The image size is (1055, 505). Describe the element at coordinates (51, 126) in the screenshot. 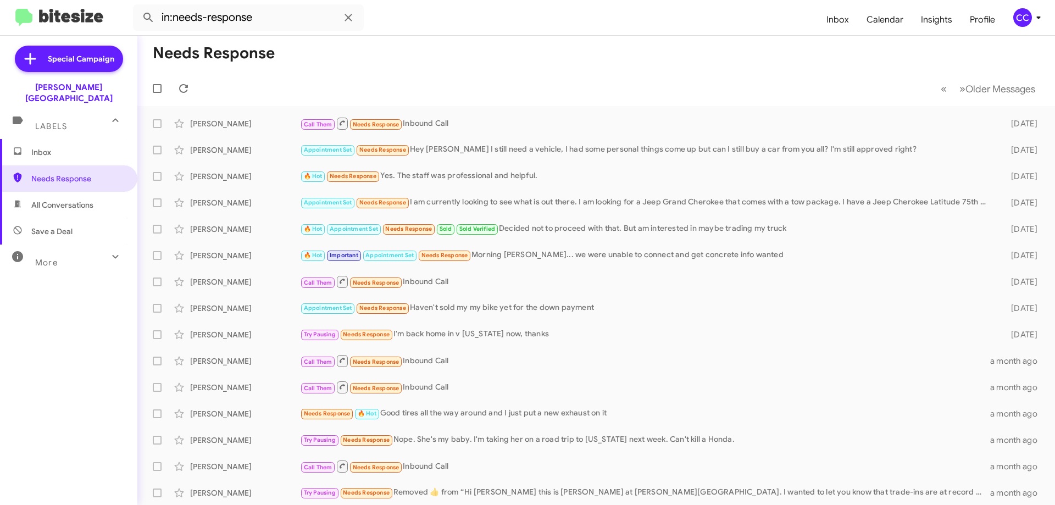

I see `span: Labels` at that location.